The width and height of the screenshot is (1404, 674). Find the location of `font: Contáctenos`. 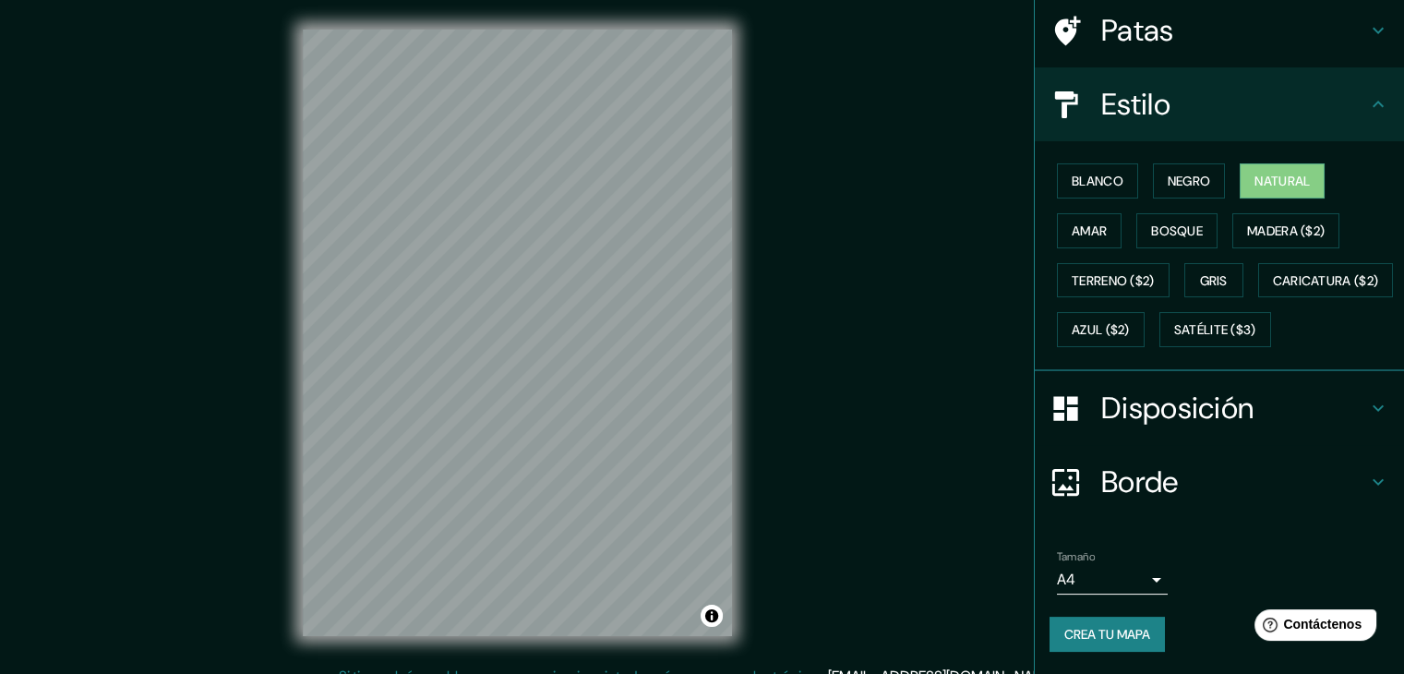

font: Contáctenos is located at coordinates (82, 22).